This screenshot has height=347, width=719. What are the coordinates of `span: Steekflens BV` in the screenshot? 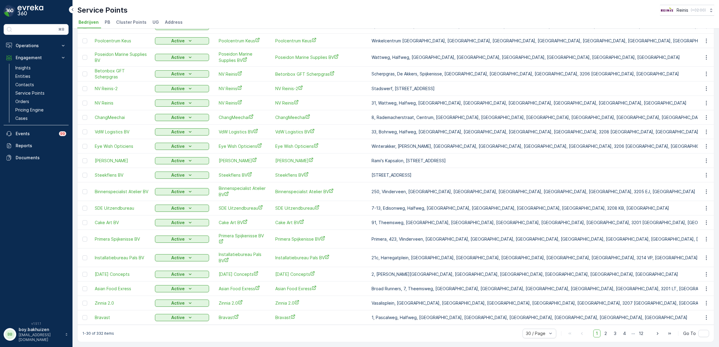 It's located at (122, 175).